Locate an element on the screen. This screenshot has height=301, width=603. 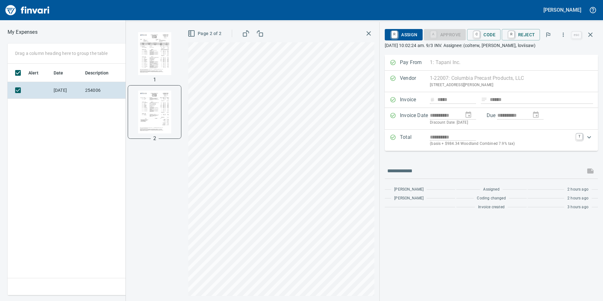
td: 254006 is located at coordinates (111, 90).